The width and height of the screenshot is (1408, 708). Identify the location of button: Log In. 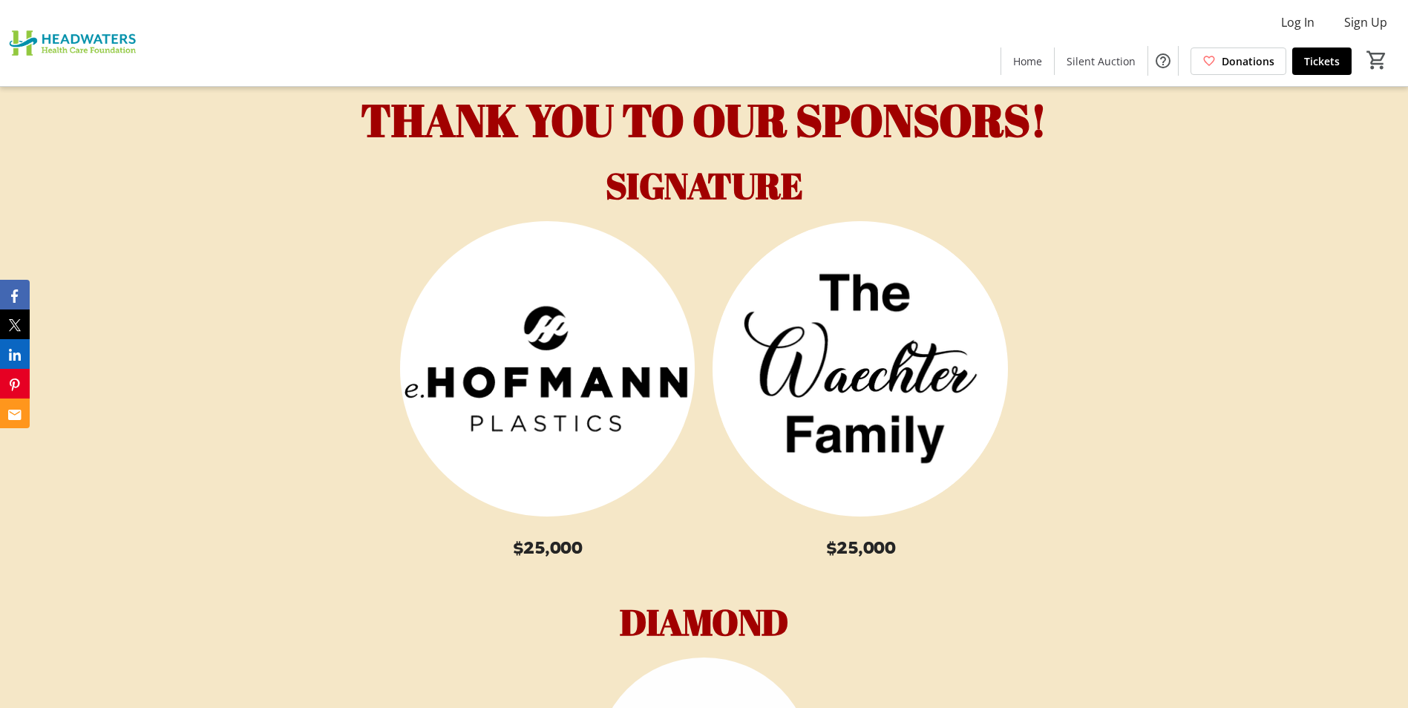
(1297, 22).